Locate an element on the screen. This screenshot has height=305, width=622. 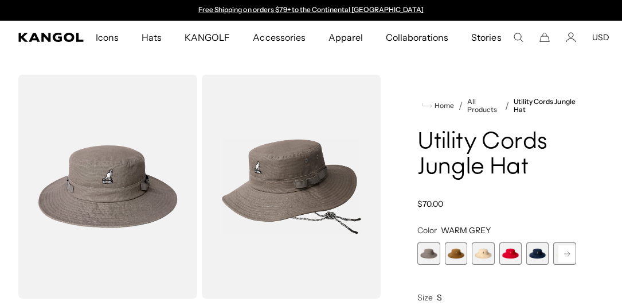
span: Home is located at coordinates (443, 106).